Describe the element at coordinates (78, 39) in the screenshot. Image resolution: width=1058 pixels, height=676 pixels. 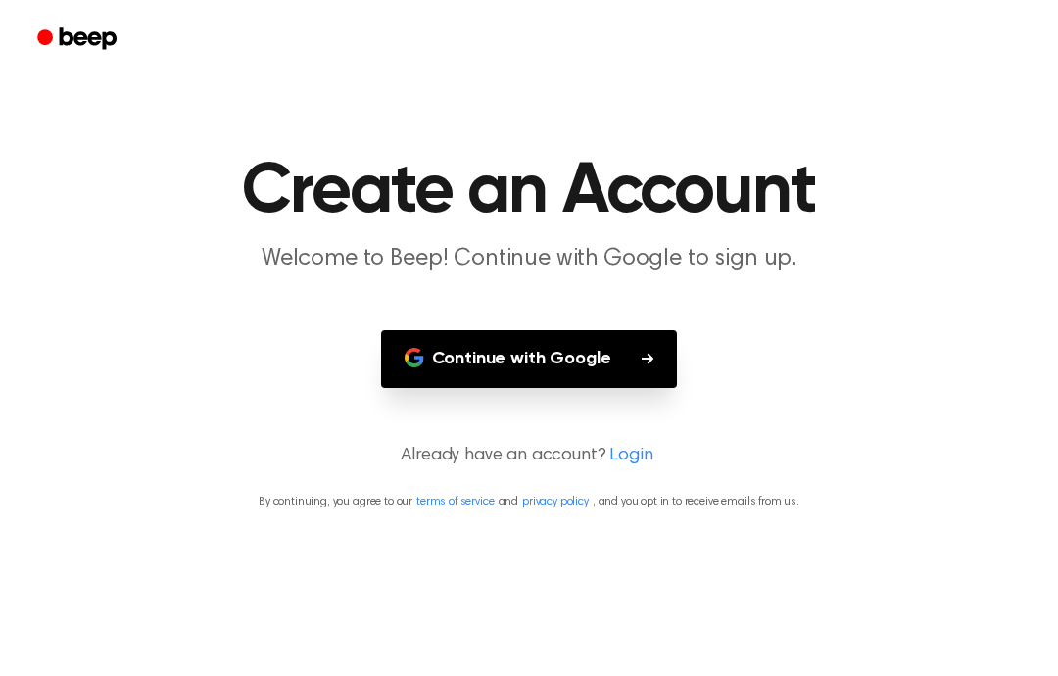
I see `a: Beep` at that location.